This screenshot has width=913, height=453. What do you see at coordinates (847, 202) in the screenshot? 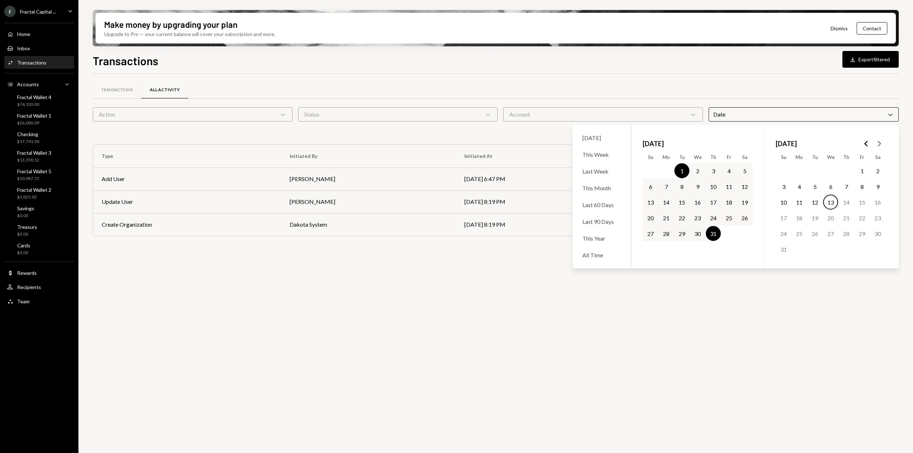
I see `button: Thursday, August 14th, 2025` at bounding box center [847, 202].